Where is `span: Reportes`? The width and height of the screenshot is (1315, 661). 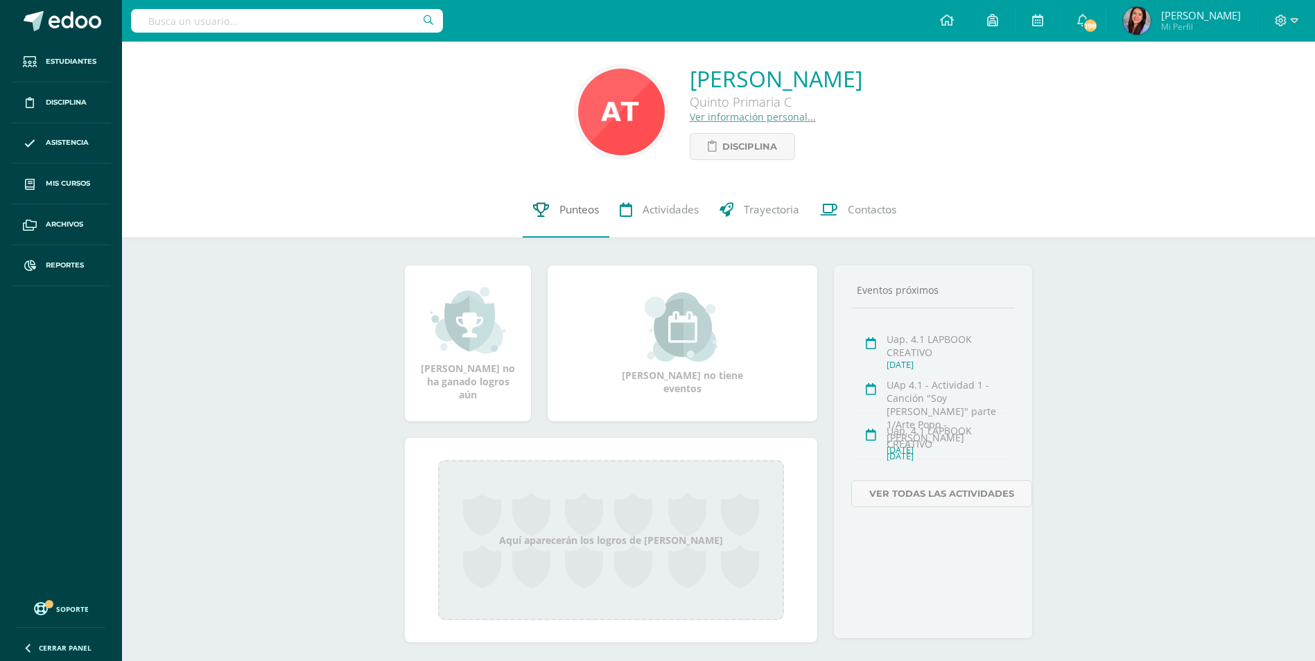 span: Reportes is located at coordinates (64, 266).